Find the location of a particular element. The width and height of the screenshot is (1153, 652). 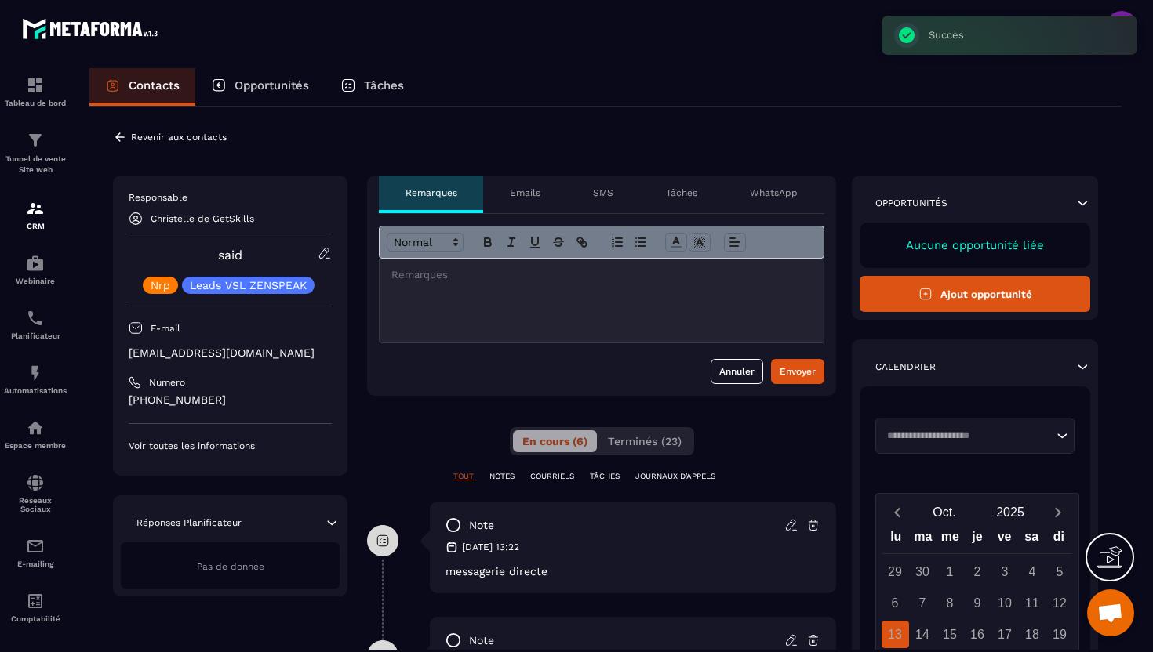

div: 13 is located at coordinates (895, 634).